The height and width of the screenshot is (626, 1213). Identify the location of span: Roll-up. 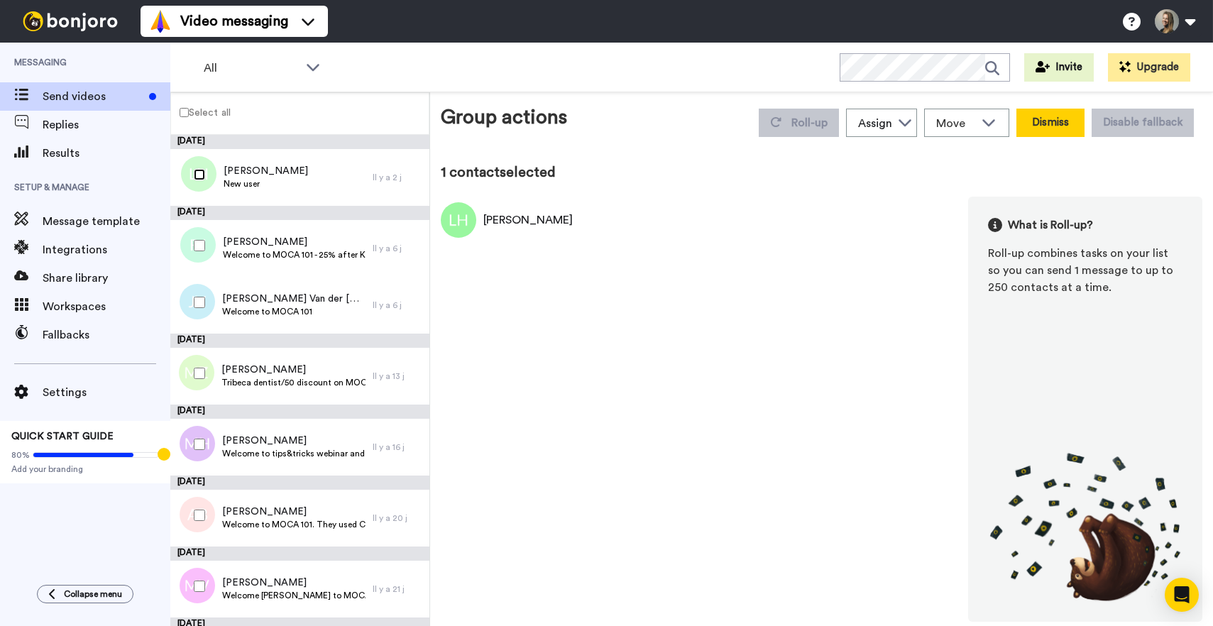
(809, 123).